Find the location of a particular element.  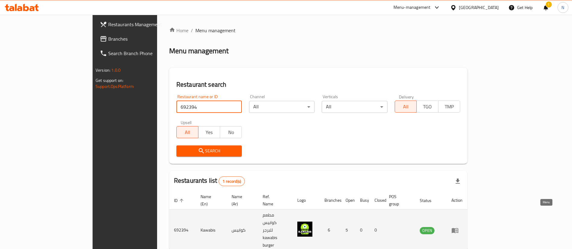

span: 1.0.0 is located at coordinates (116, 70).